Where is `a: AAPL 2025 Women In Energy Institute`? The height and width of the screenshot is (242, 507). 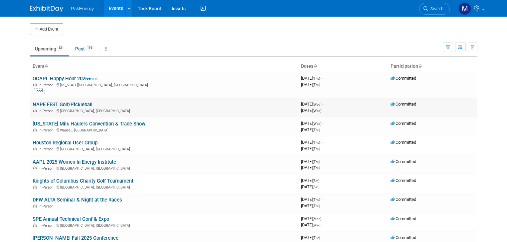
a: AAPL 2025 Women In Energy Institute is located at coordinates (74, 162).